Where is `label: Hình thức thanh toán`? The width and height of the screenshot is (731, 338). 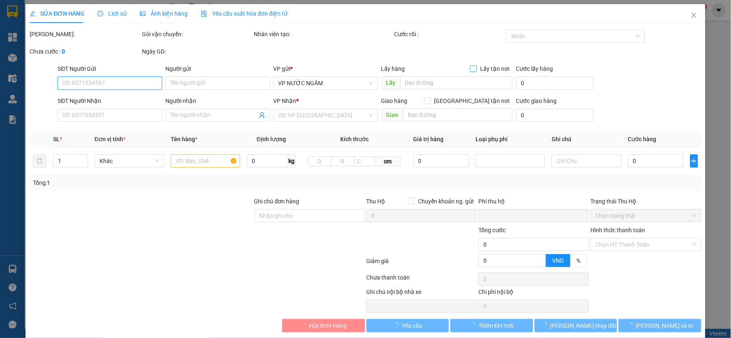
label: Hình thức thanh toán is located at coordinates (618, 230).